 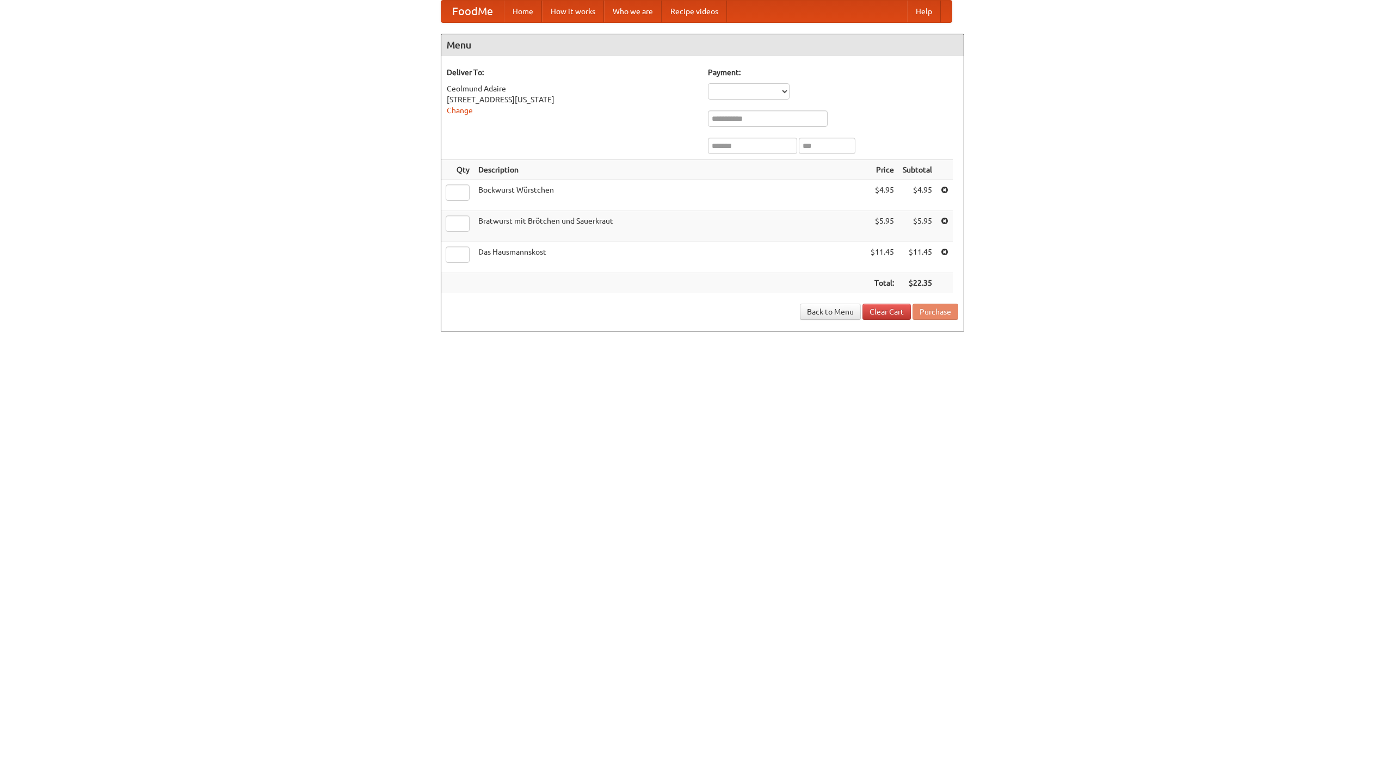 I want to click on a: How it works, so click(x=573, y=11).